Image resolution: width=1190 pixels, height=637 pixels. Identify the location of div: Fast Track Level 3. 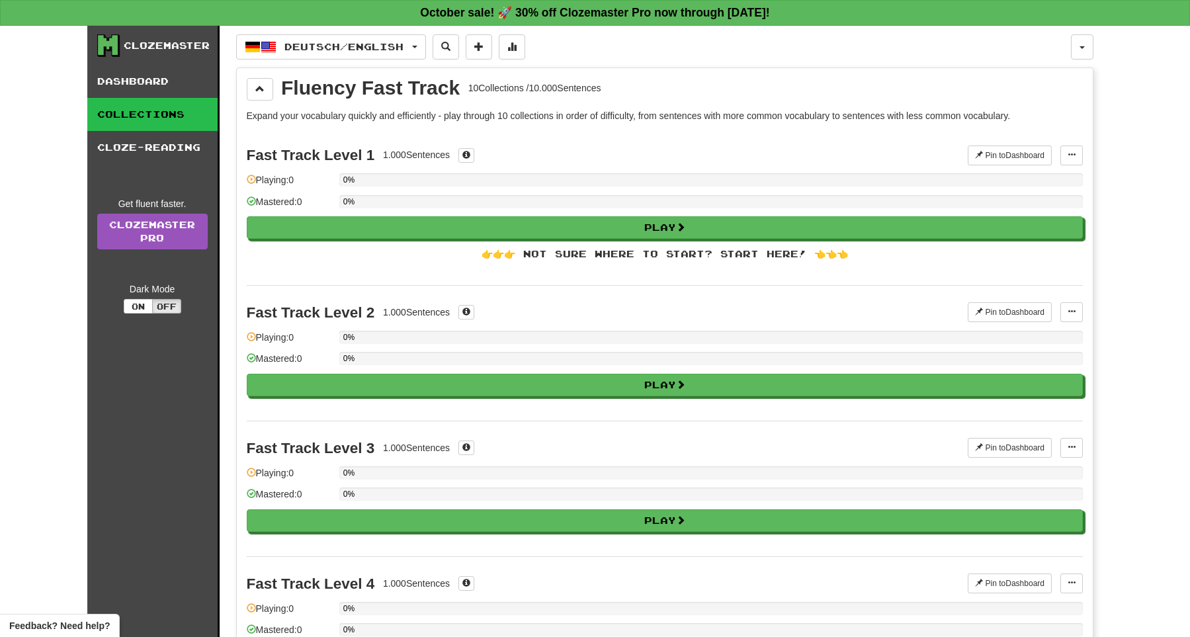
(311, 448).